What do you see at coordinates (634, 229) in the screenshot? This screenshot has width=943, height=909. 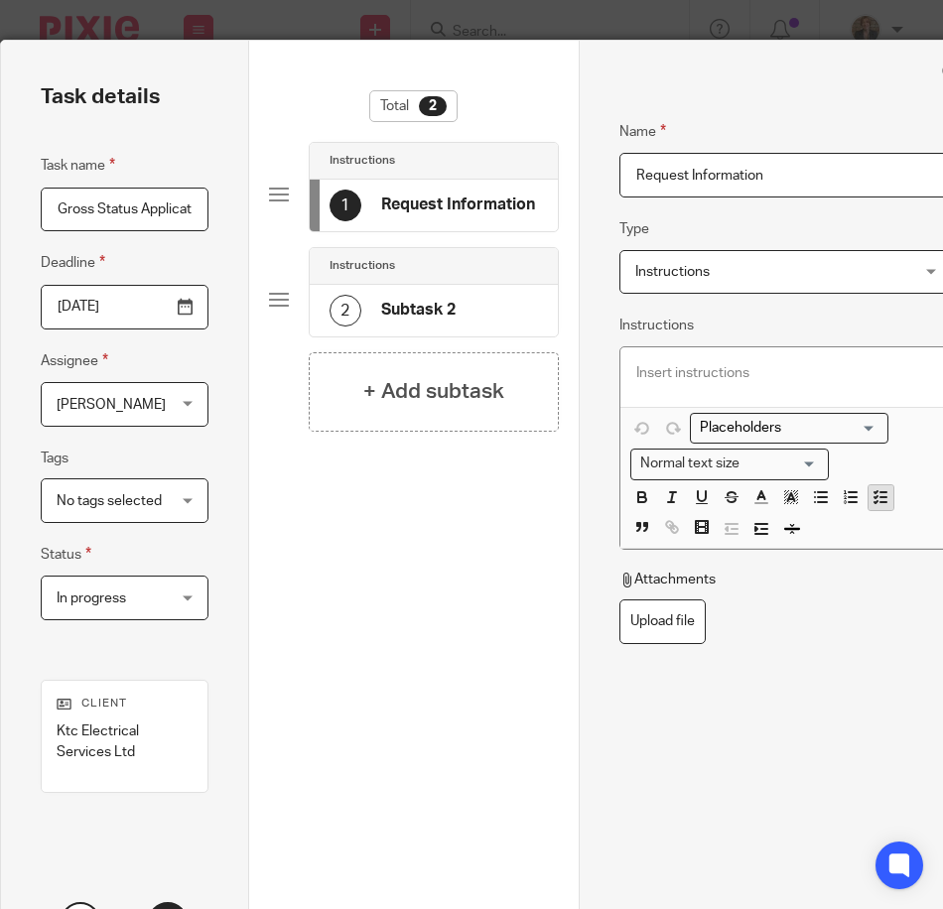 I see `label: Type` at bounding box center [634, 229].